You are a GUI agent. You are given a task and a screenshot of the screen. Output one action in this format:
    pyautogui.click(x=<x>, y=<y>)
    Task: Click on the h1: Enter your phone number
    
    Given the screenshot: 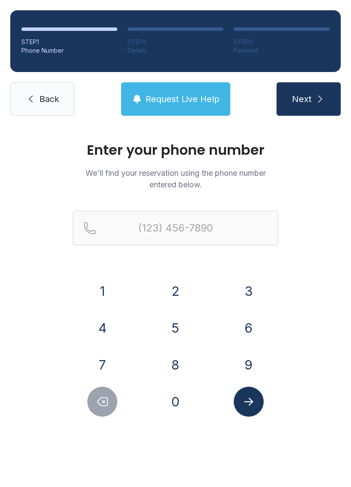 What is the action you would take?
    pyautogui.click(x=176, y=150)
    